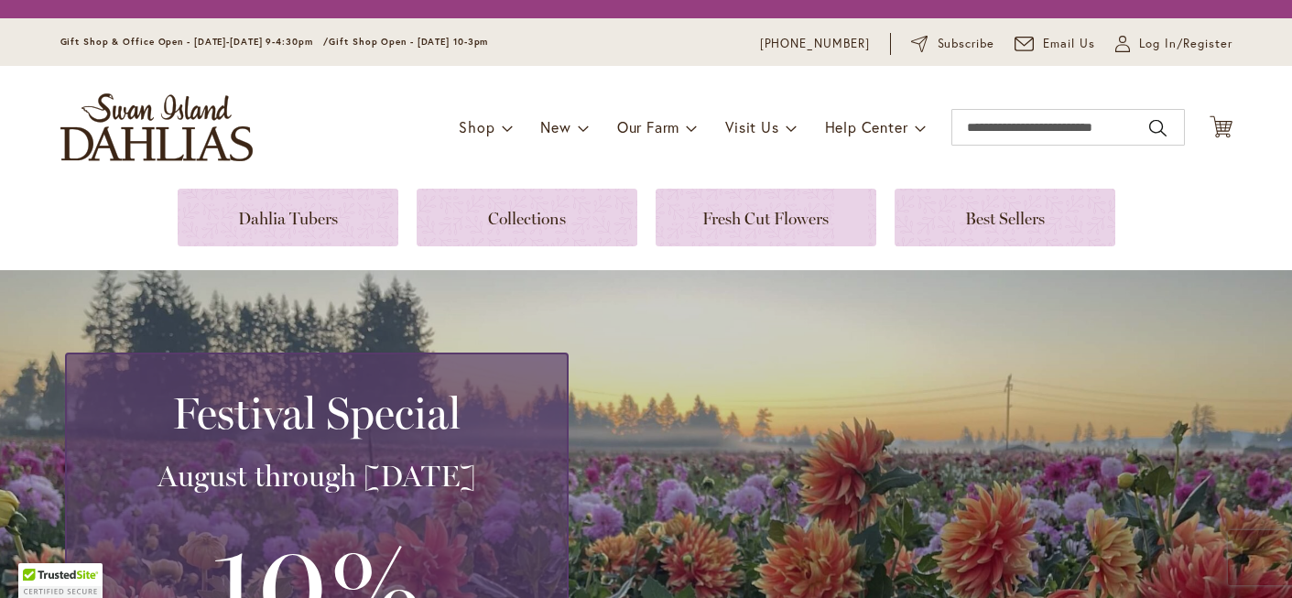 The width and height of the screenshot is (1292, 598). I want to click on span: Our Farm, so click(648, 126).